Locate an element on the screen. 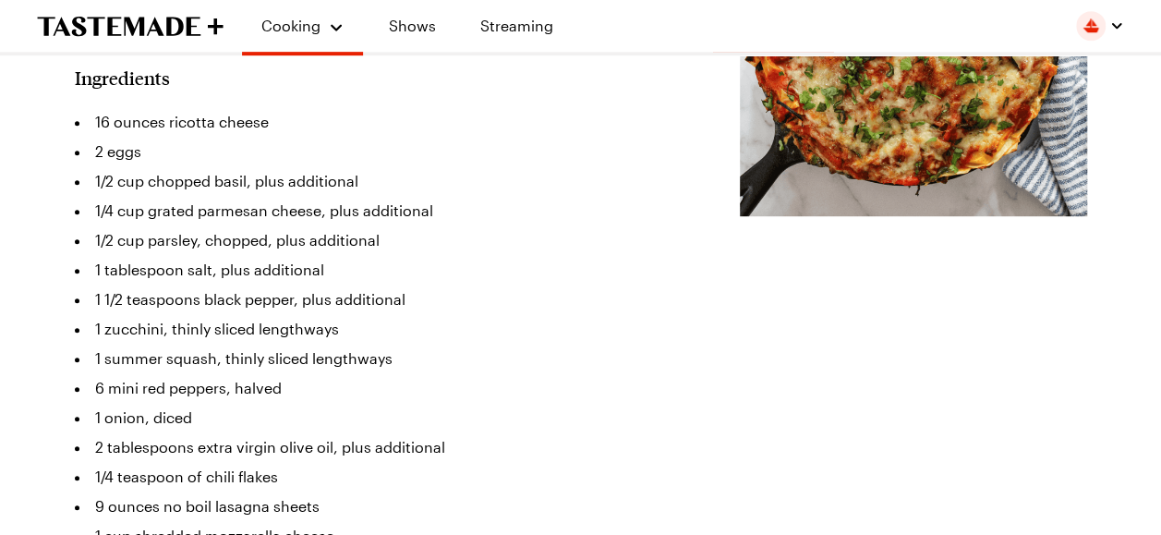  li: 1/2 cup chopped basil, plus additional is located at coordinates (380, 181).